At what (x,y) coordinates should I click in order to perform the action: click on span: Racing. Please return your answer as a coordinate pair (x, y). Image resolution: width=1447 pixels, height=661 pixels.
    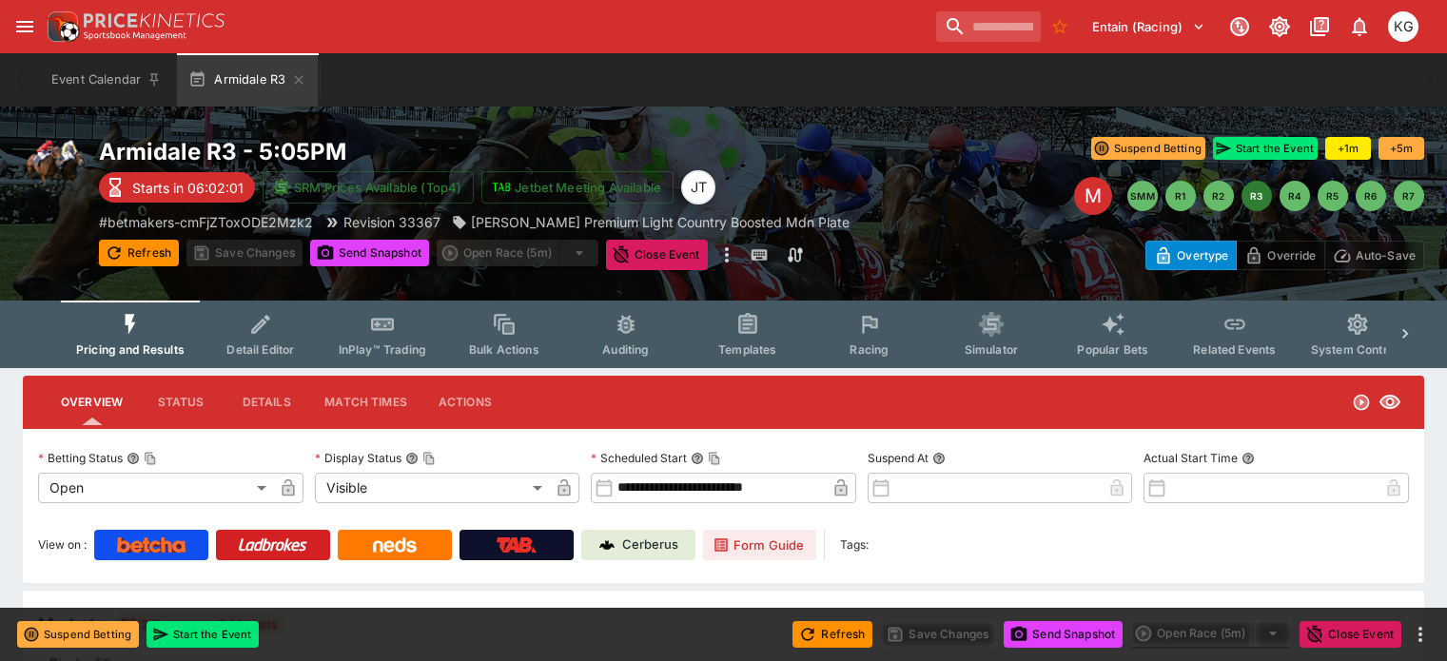
    Looking at the image, I should click on (869, 349).